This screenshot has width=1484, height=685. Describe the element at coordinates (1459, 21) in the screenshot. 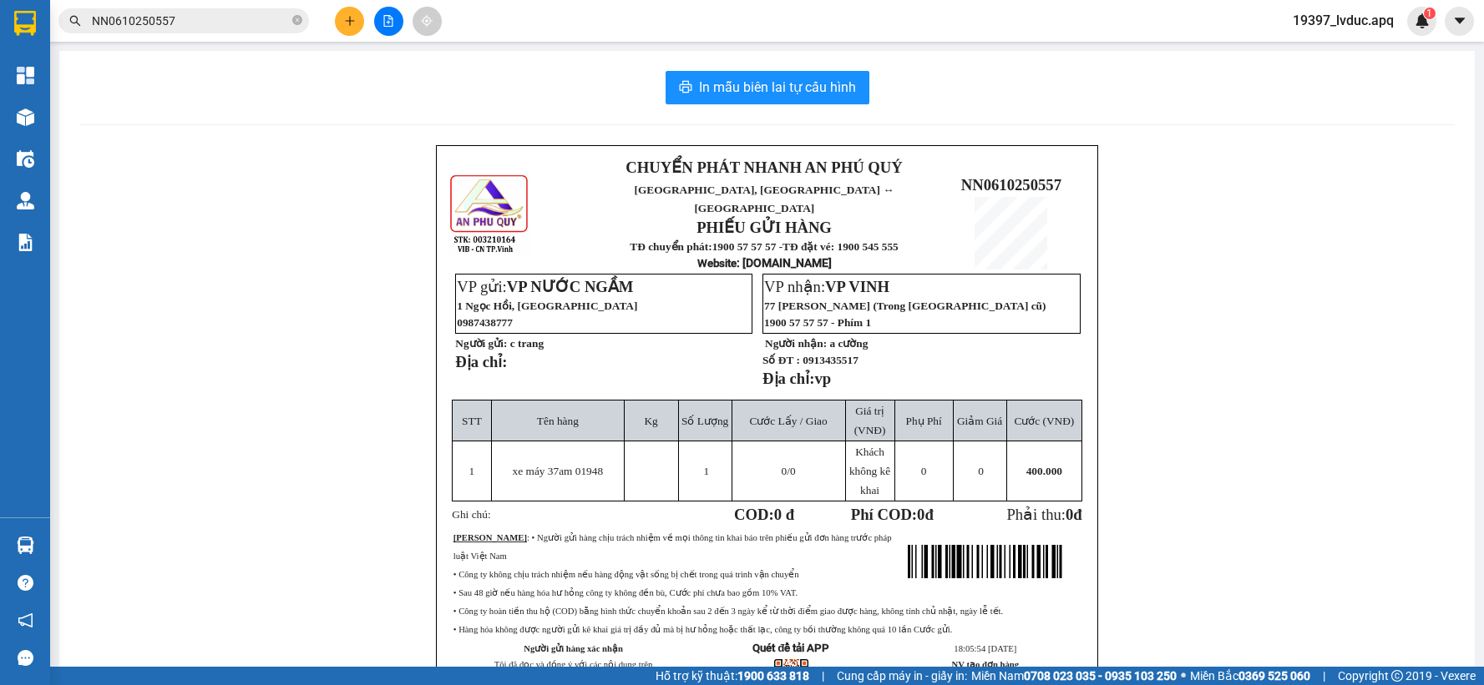

I see `button: caret-down` at that location.